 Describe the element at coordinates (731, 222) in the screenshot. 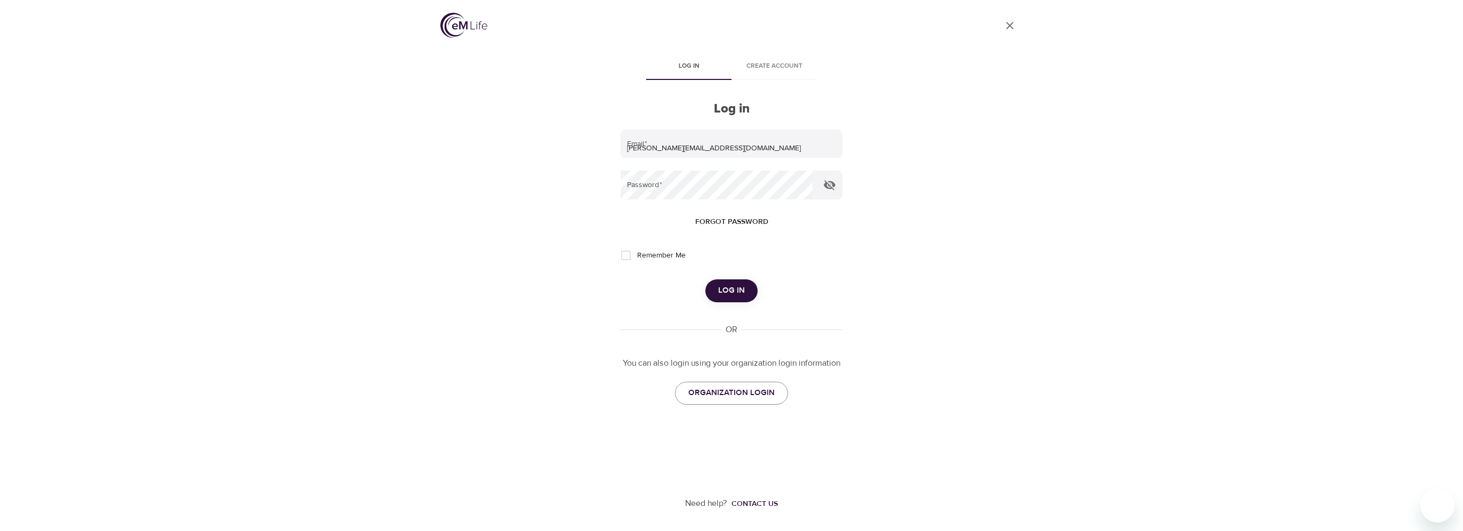

I see `button: Forgot password` at that location.